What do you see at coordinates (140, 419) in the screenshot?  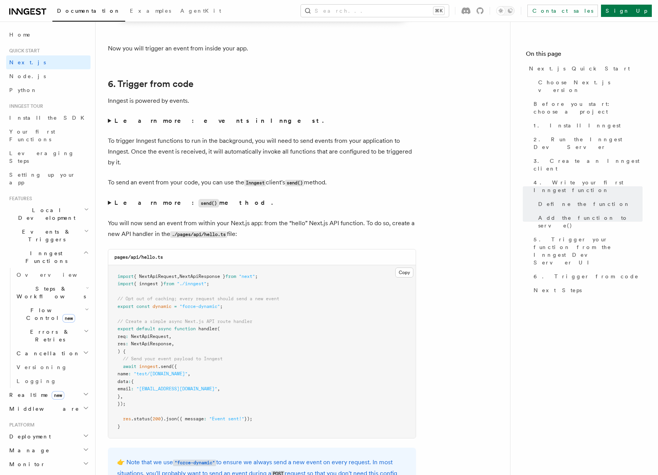 I see `span: .status` at bounding box center [140, 419].